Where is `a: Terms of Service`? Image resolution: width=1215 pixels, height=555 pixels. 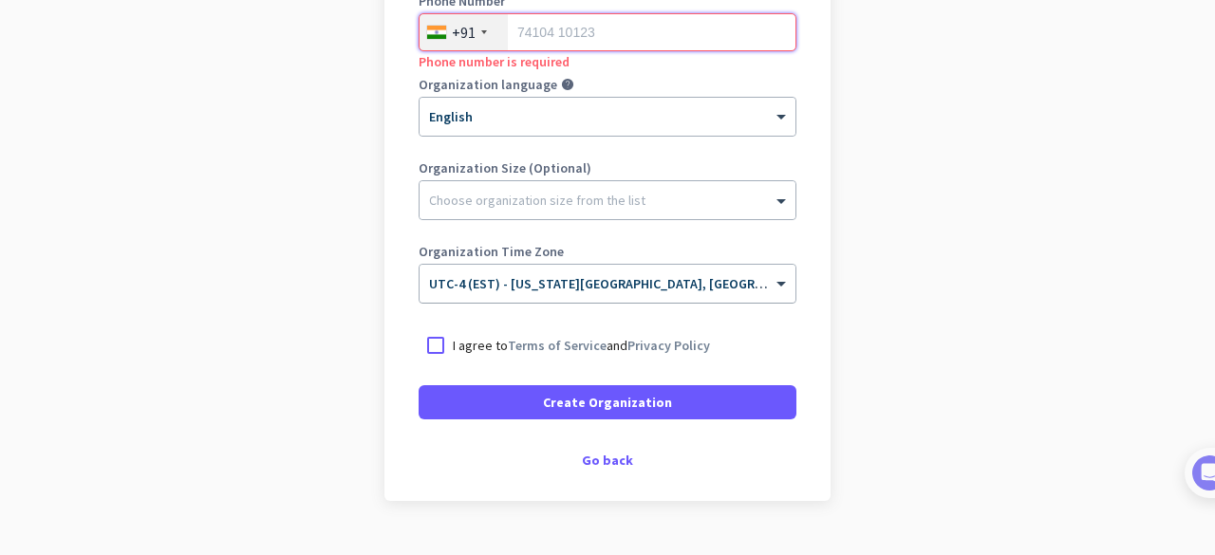 a: Terms of Service is located at coordinates (557, 345).